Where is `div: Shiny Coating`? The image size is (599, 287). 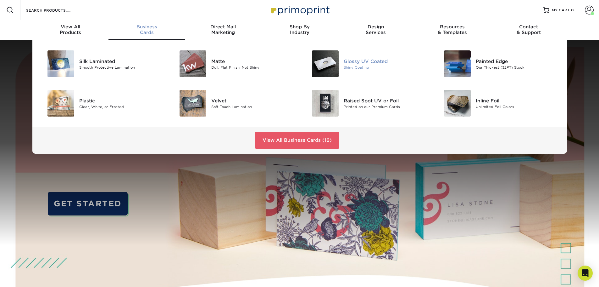 div: Shiny Coating is located at coordinates (385, 67).